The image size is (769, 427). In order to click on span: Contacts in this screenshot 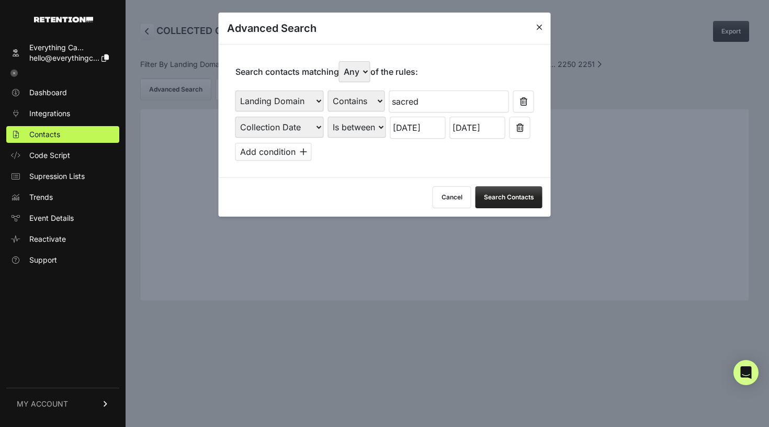, I will do `click(44, 134)`.